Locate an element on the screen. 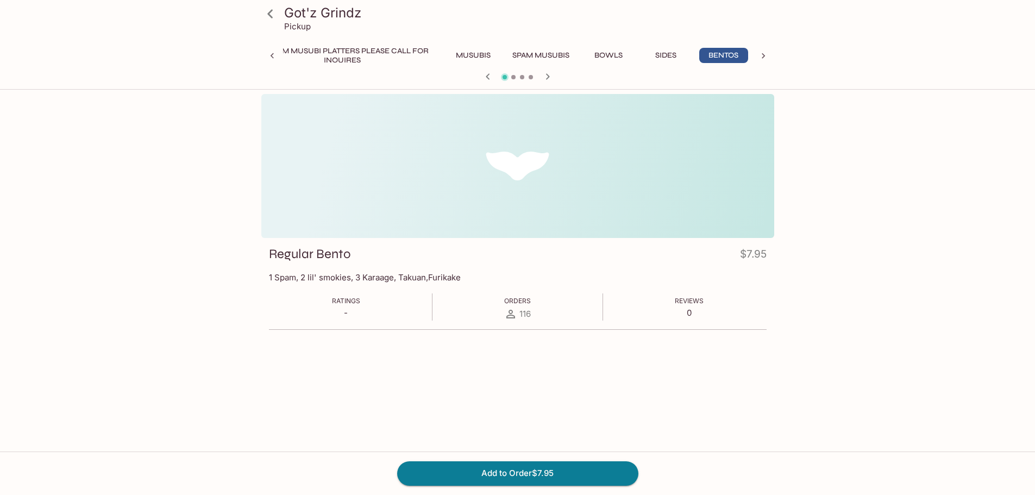 The width and height of the screenshot is (1035, 495). span: 116 is located at coordinates (525, 313).